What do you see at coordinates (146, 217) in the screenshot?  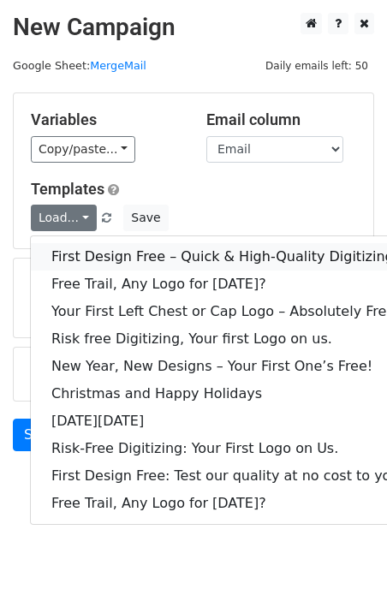 I see `button: Save` at bounding box center [146, 217].